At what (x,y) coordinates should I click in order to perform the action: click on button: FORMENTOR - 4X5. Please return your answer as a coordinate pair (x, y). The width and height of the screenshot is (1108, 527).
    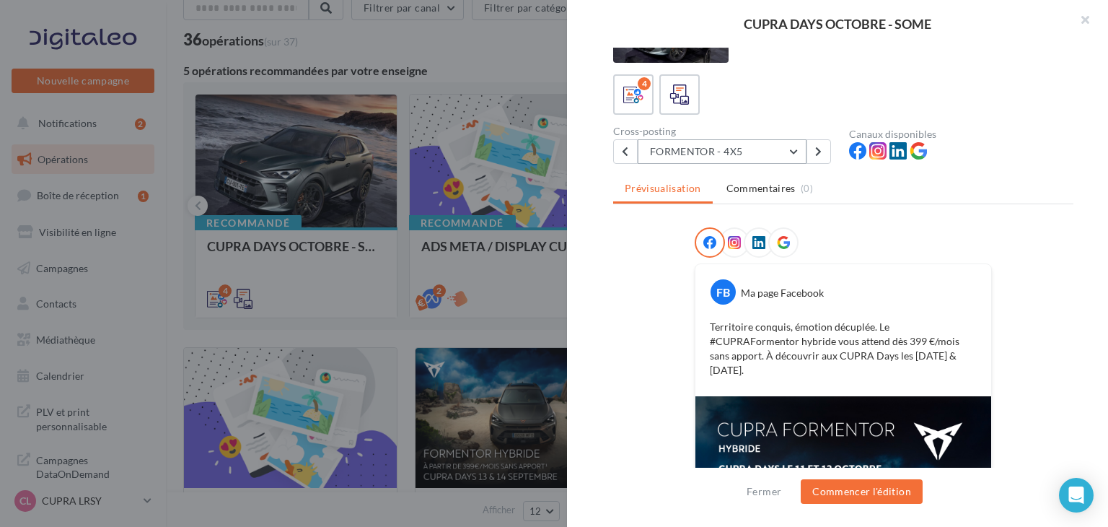
    Looking at the image, I should click on (722, 151).